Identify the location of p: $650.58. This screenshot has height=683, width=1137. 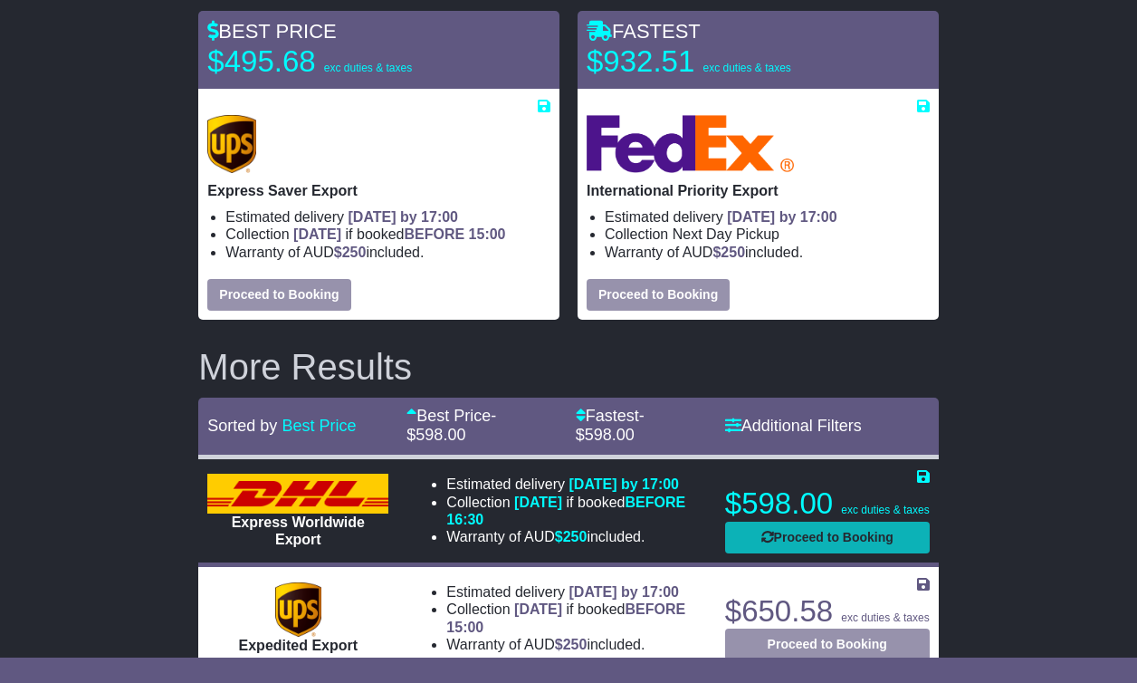
(828, 611).